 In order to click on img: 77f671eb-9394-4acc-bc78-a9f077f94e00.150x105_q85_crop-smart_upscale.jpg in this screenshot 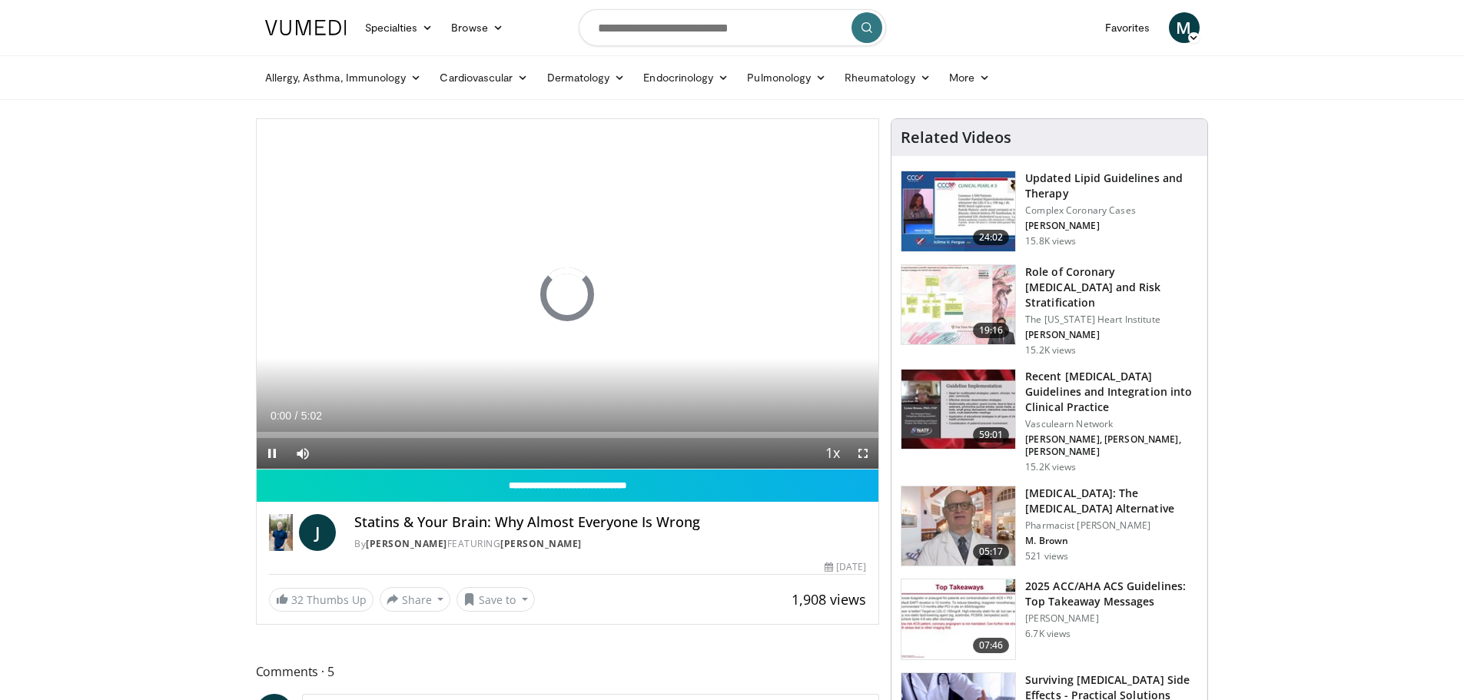, I will do `click(958, 211)`.